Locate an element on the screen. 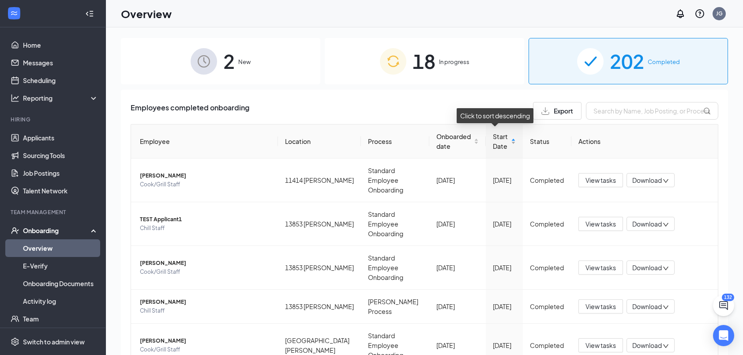 This screenshot has height=355, width=743. span: In progress is located at coordinates (454, 62).